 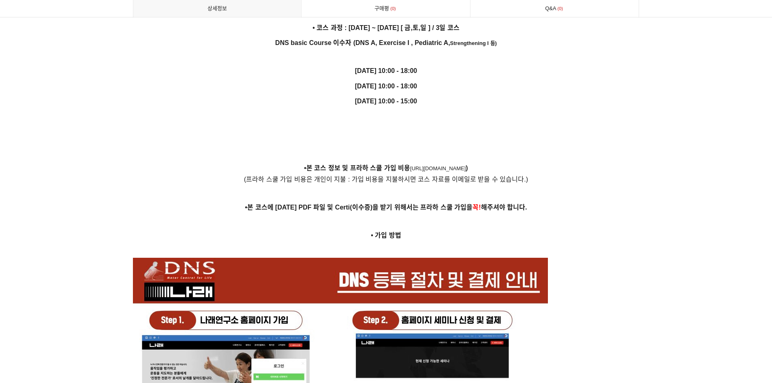 I want to click on strong: •본 코스 정보 및 프라하 스쿨 가입 비용, so click(x=357, y=168).